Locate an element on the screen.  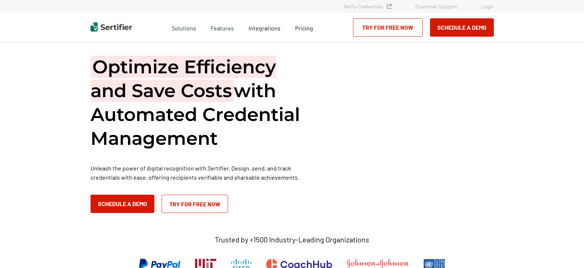
a: Pricing is located at coordinates (304, 27).